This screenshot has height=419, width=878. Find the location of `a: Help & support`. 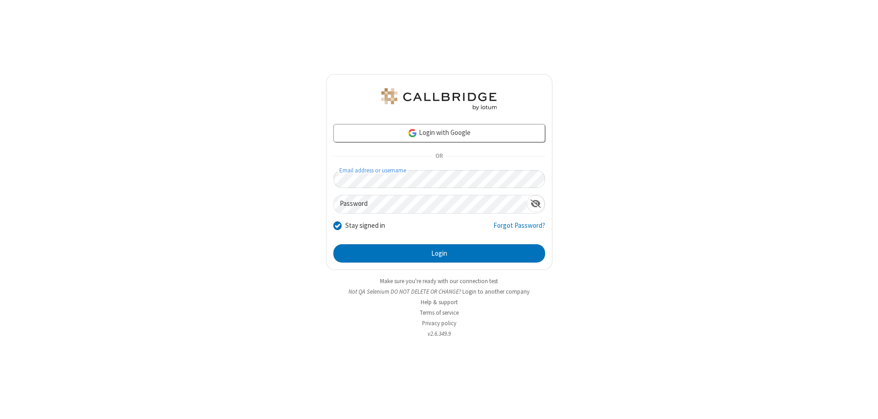

a: Help & support is located at coordinates (439, 302).